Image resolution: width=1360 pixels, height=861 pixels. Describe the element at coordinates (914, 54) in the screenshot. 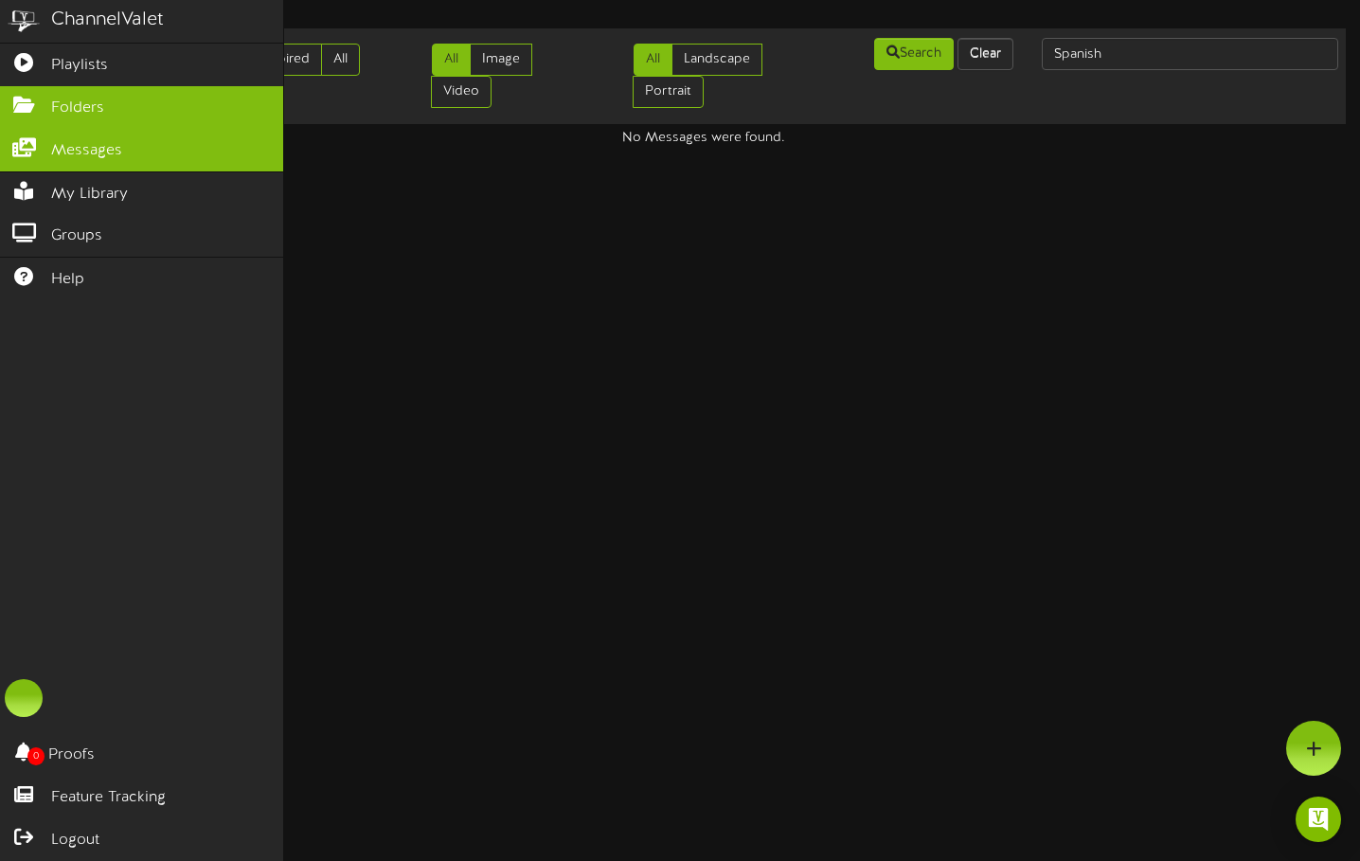

I see `button: Search` at that location.